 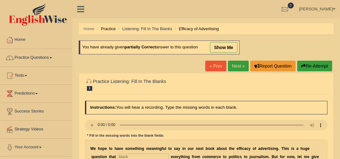 What do you see at coordinates (103, 107) in the screenshot?
I see `b: Instructions:` at bounding box center [103, 107].